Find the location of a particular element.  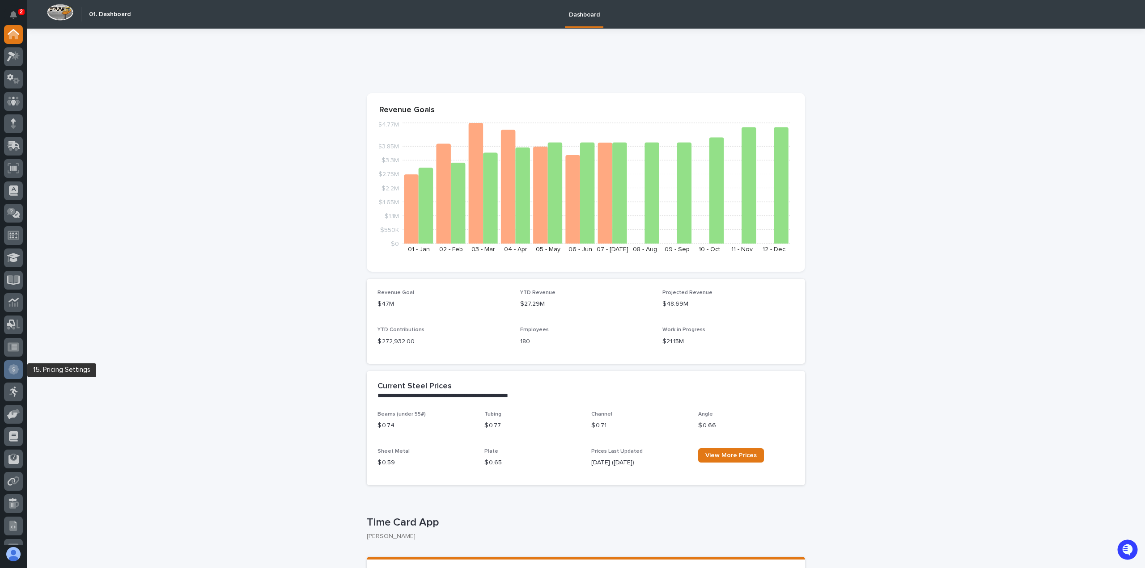

tspan: $2.75M is located at coordinates (389, 174).